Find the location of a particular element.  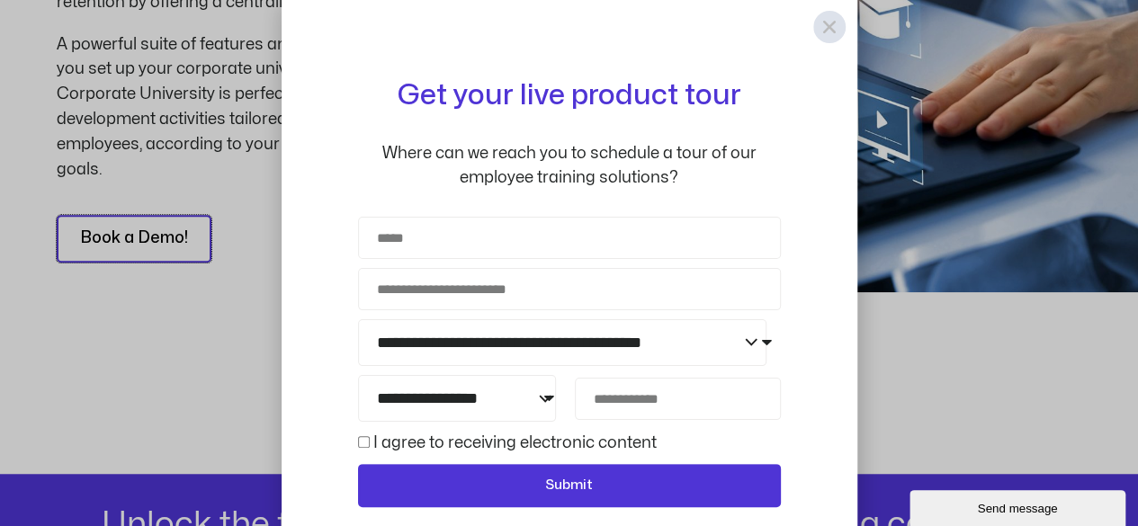

label: I agree to receiving electronic content is located at coordinates (515, 443).